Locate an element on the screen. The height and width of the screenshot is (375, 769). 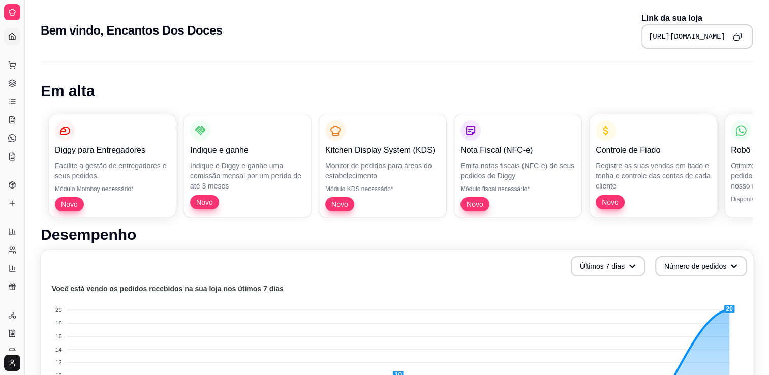
p: Emita notas fiscais (NFC-e) do seus pedidos do Diggy is located at coordinates (518, 171).